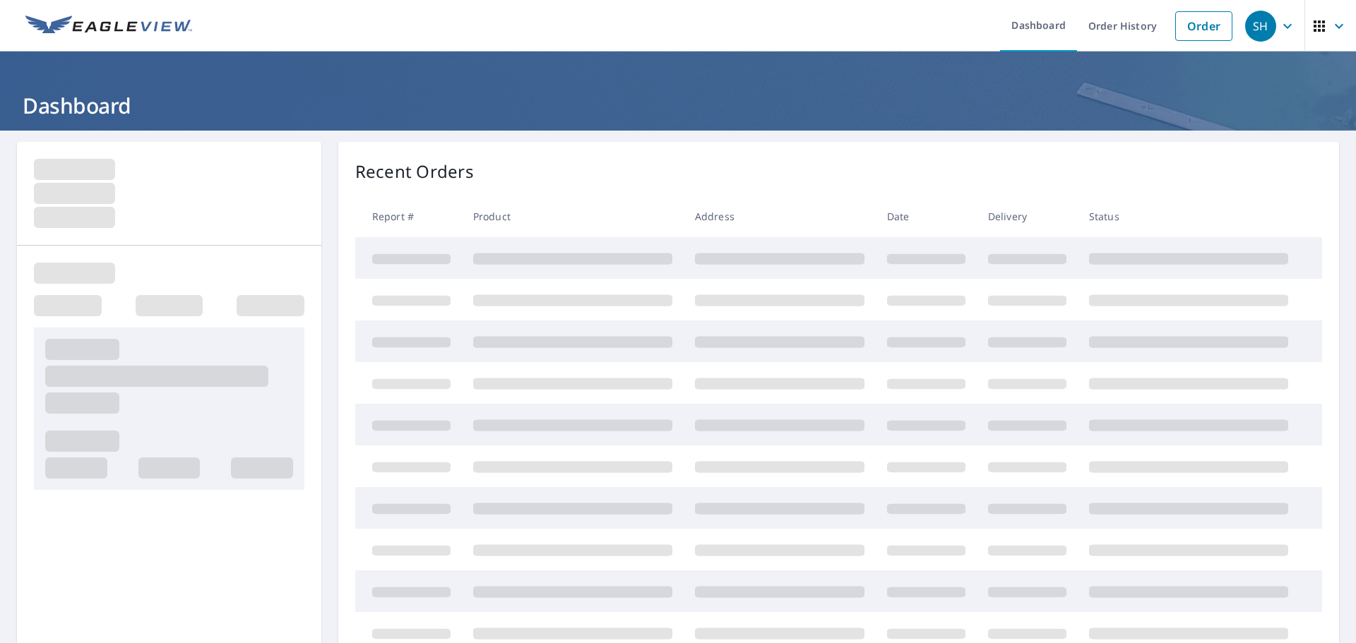  What do you see at coordinates (408, 216) in the screenshot?
I see `th: Report #` at bounding box center [408, 216].